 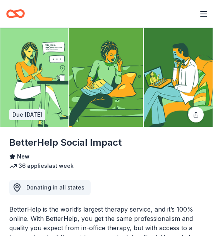 I want to click on img: Image for BetterHelp Social Impact, so click(x=107, y=77).